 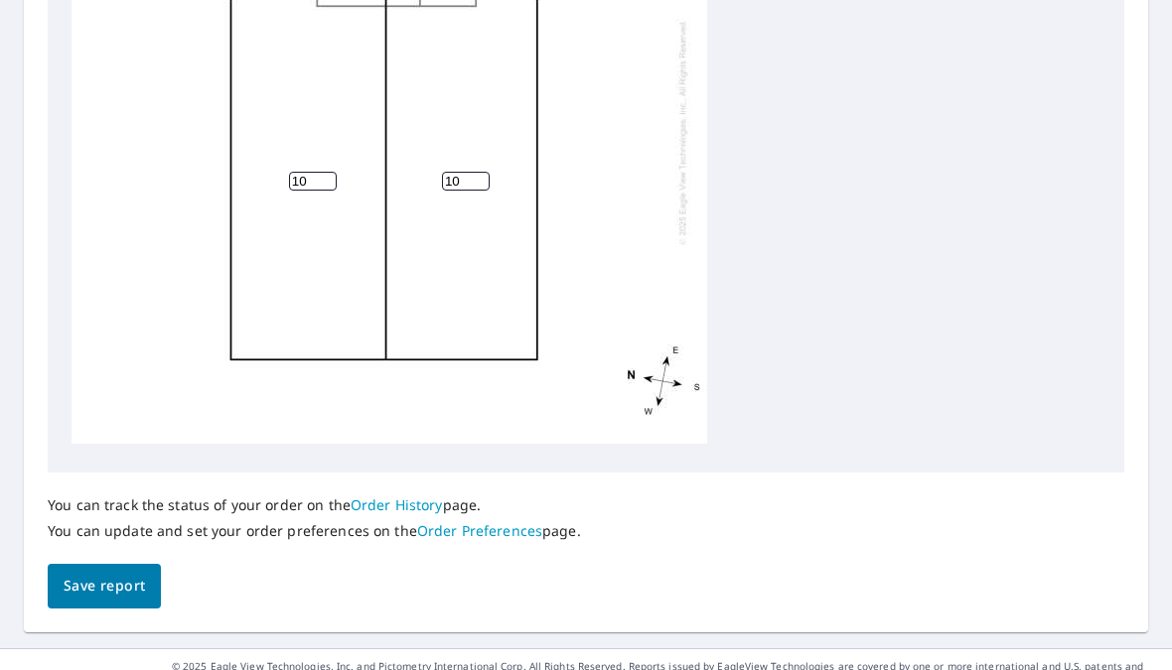 What do you see at coordinates (104, 586) in the screenshot?
I see `button: Save report` at bounding box center [104, 586].